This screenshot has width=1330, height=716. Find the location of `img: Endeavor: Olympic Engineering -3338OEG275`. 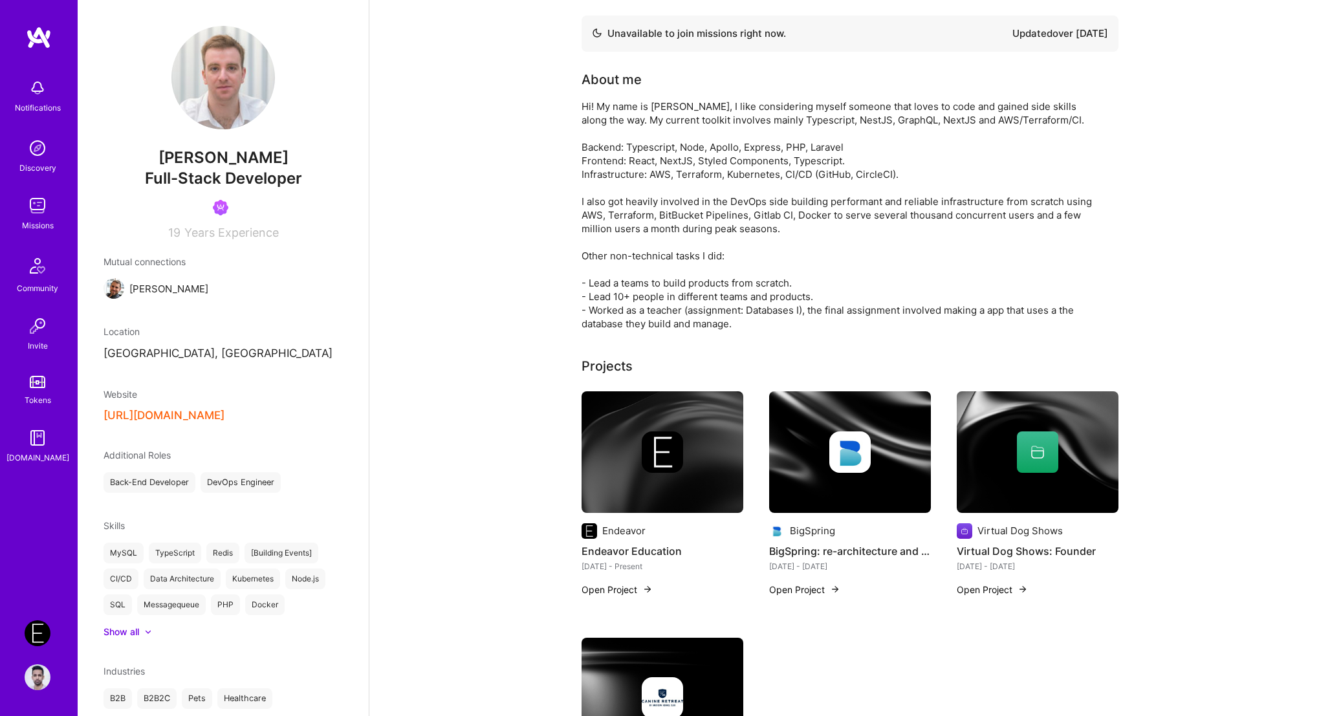

img: Endeavor: Olympic Engineering -3338OEG275 is located at coordinates (38, 633).